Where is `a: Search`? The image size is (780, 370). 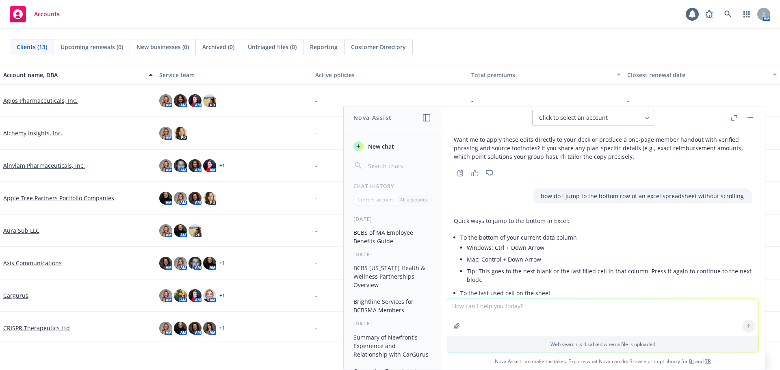 a: Search is located at coordinates (728, 14).